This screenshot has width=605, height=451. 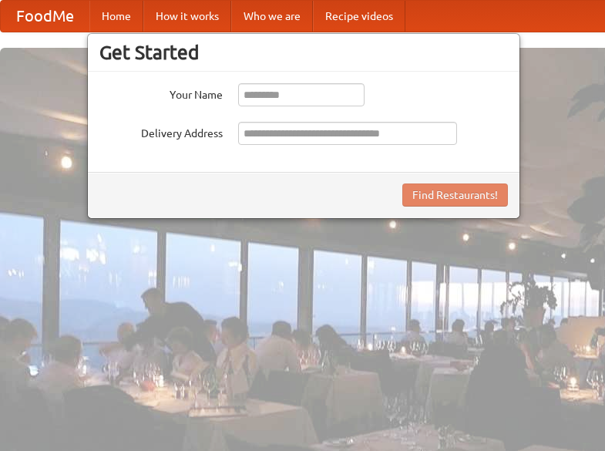 I want to click on a: Recipe videos, so click(x=359, y=16).